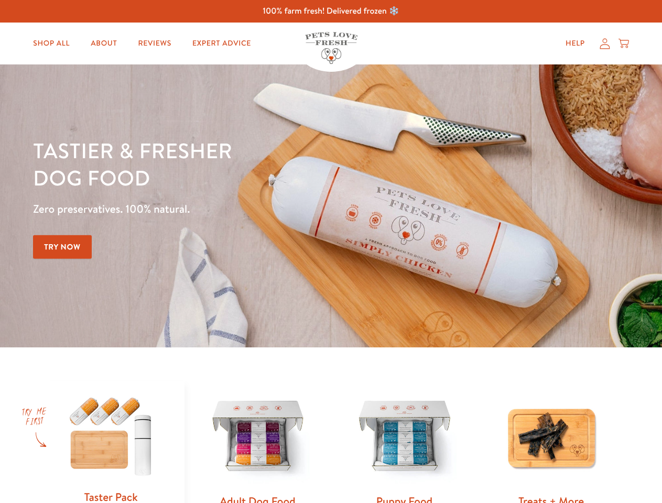 The height and width of the screenshot is (503, 662). I want to click on img: Pets Love Fresh, so click(331, 48).